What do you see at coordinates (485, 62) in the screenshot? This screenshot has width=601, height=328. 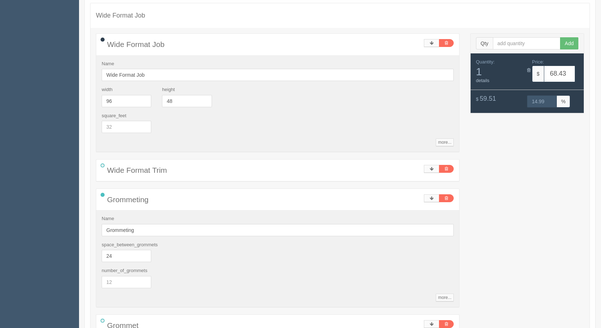 I see `span: Quantity:` at bounding box center [485, 62].